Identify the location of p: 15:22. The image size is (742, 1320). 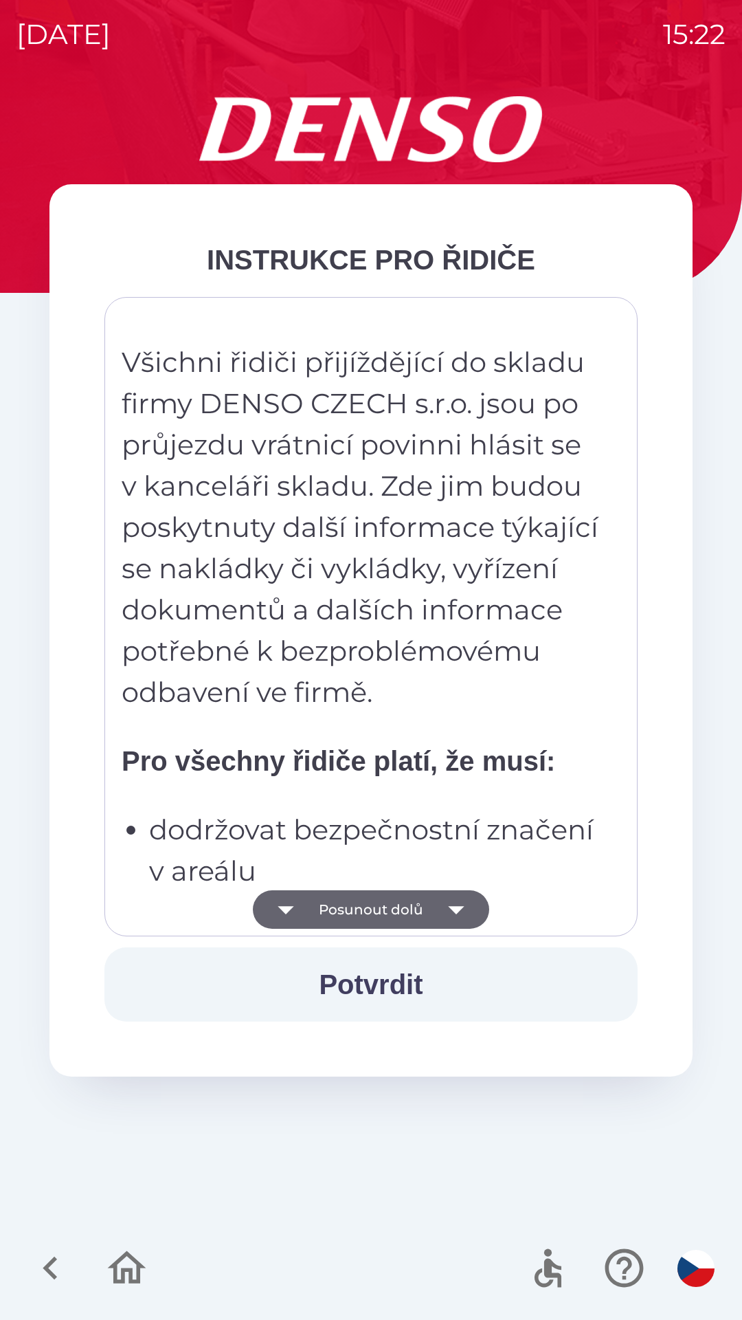
(694, 34).